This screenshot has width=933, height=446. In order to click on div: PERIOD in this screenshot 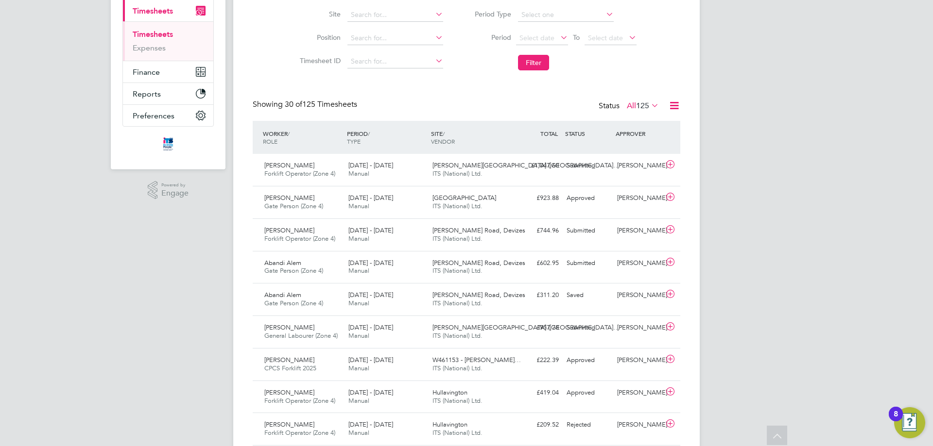, I will do `click(386, 137)`.